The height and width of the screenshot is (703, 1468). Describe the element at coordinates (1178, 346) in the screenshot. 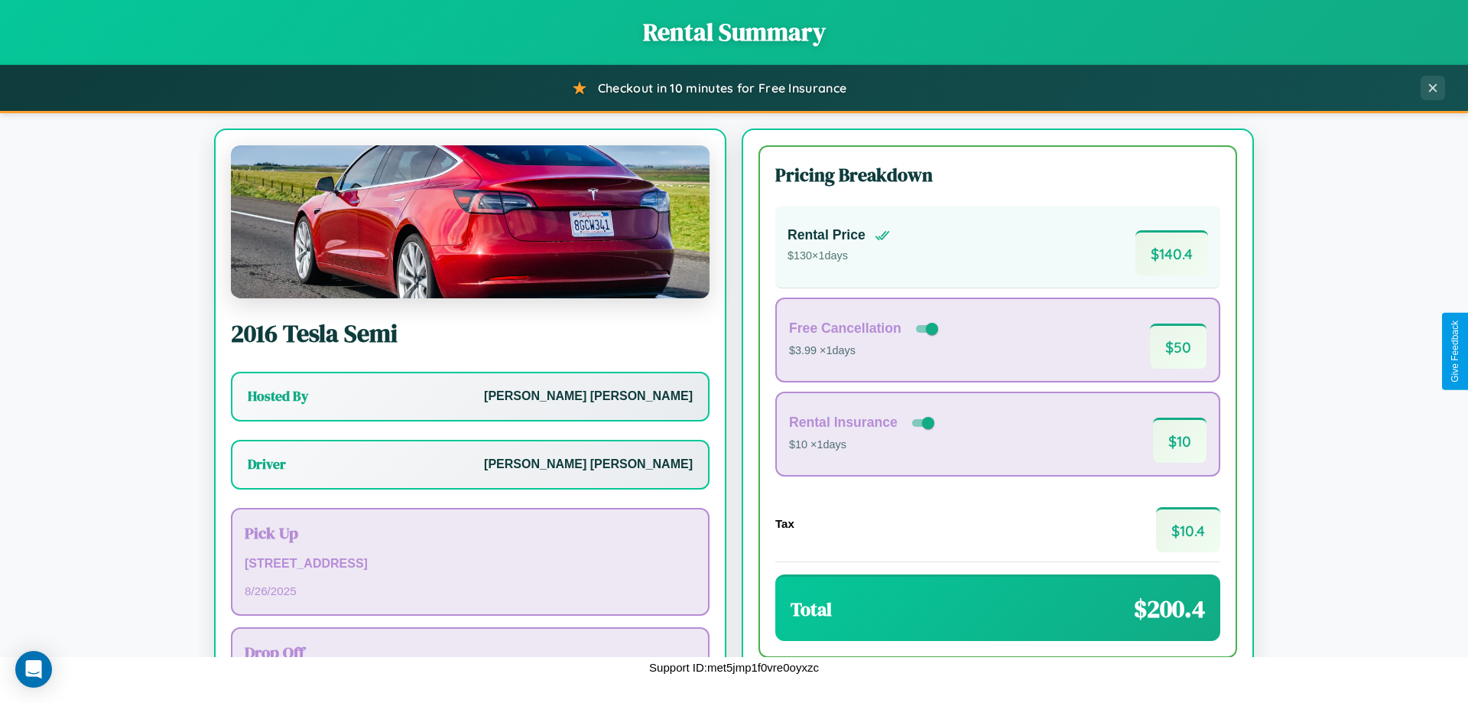

I see `span: $ 50` at that location.